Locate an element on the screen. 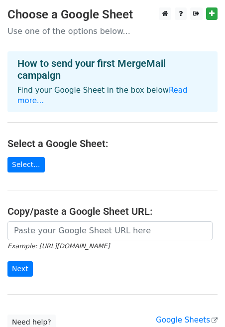 The height and width of the screenshot is (327, 225). p: Find your Google Sheet in the box below is located at coordinates (113, 96).